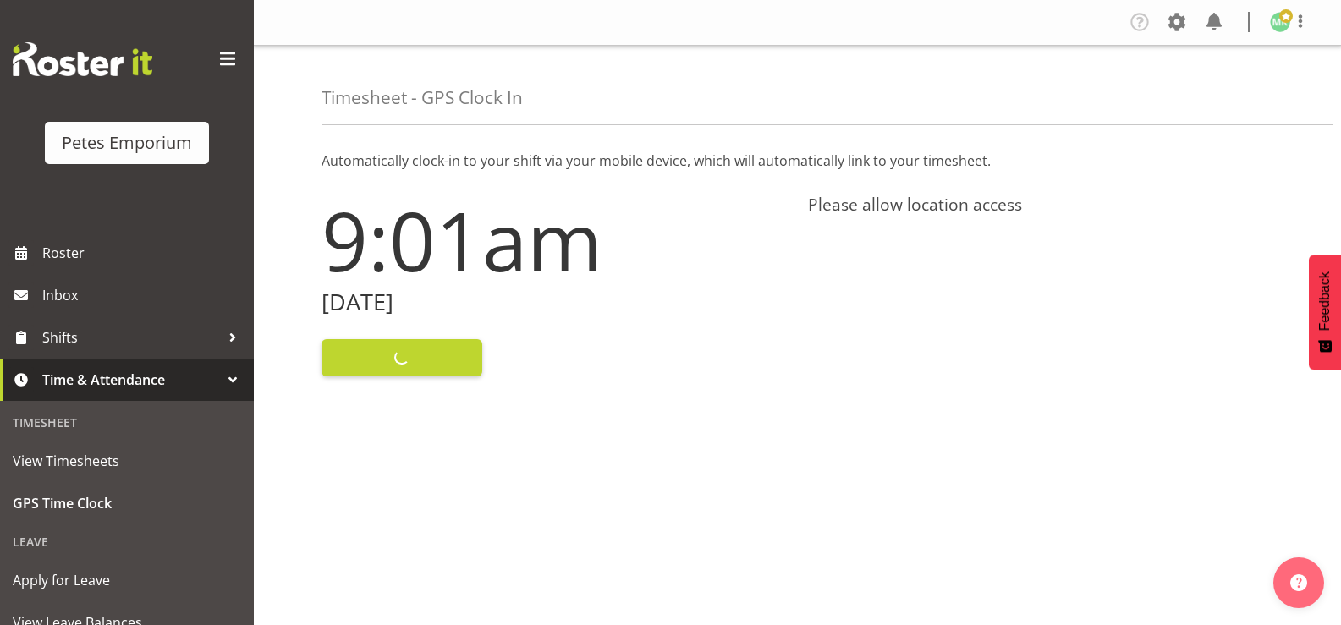 The width and height of the screenshot is (1341, 625). Describe the element at coordinates (144, 253) in the screenshot. I see `span: Roster` at that location.